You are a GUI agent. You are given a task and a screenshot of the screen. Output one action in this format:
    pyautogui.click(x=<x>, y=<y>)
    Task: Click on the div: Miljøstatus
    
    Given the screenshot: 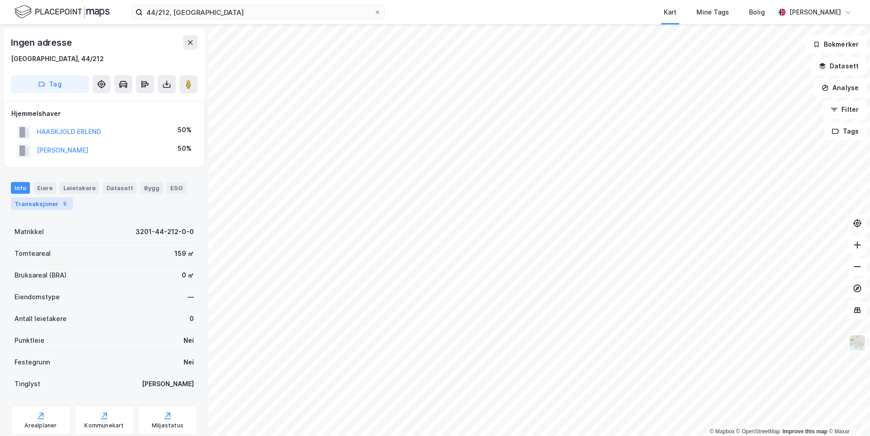 What is the action you would take?
    pyautogui.click(x=168, y=426)
    